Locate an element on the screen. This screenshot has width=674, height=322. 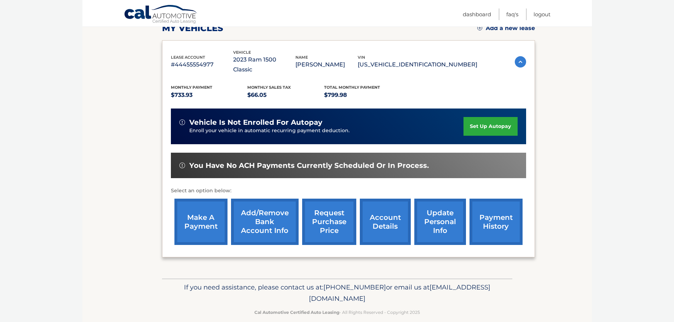
p: $799.98 is located at coordinates (362, 95).